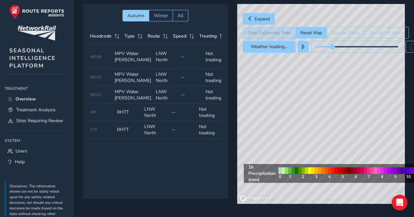  I want to click on button: Reset Map, so click(311, 33).